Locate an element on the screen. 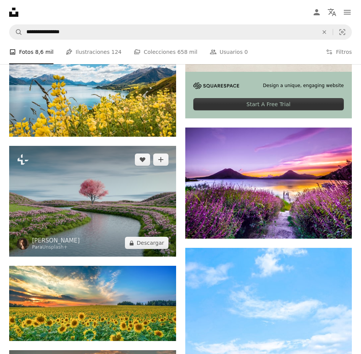 The width and height of the screenshot is (361, 354). span: 0 is located at coordinates (246, 52).